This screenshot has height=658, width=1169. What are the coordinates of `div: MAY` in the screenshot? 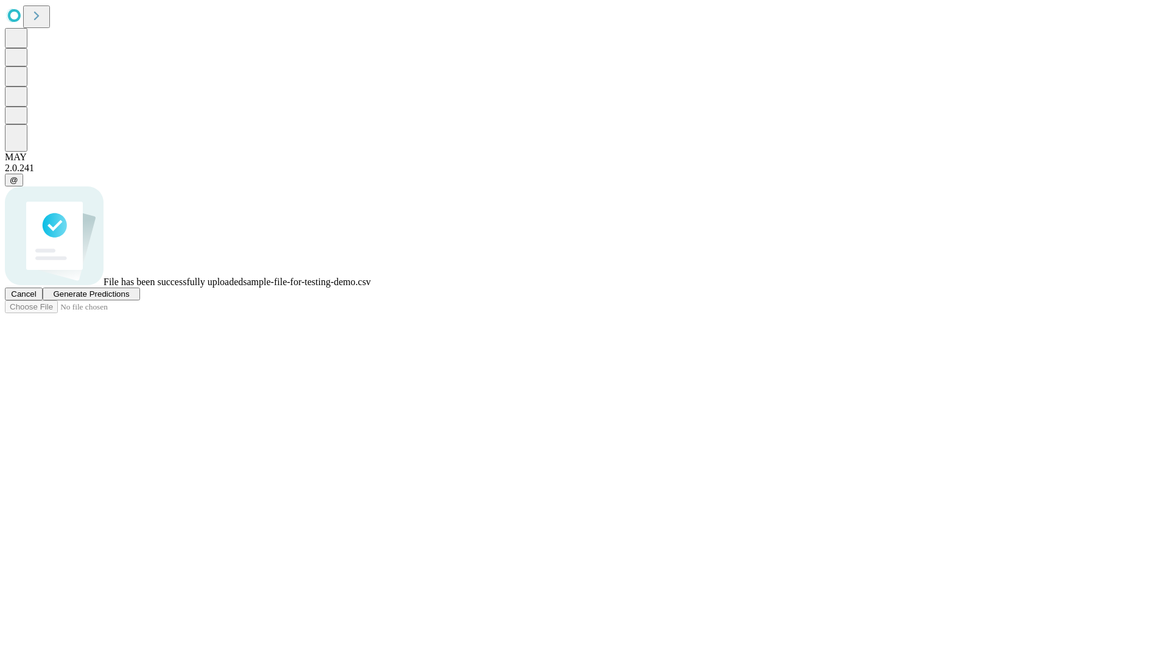 It's located at (584, 157).